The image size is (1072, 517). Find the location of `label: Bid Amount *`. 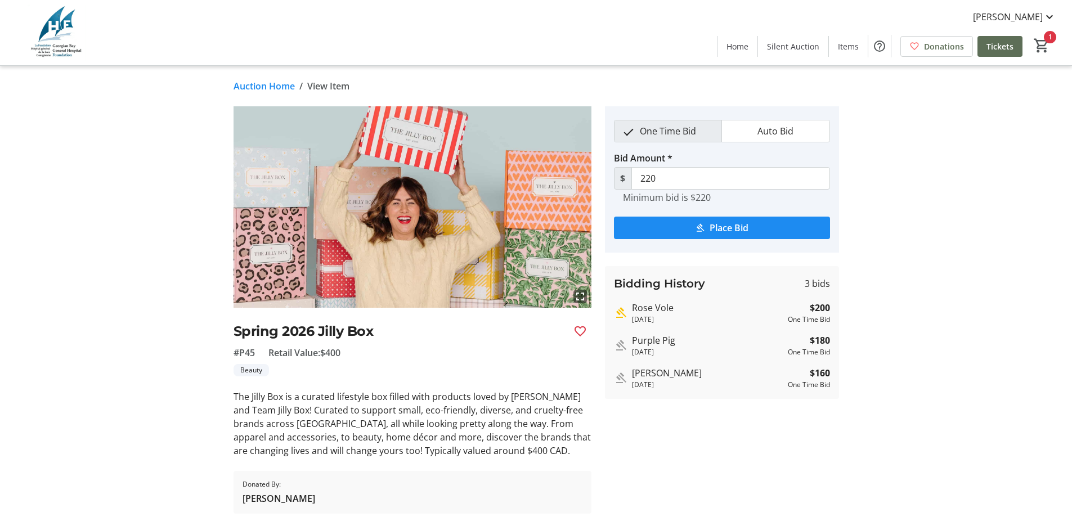

label: Bid Amount * is located at coordinates (643, 158).